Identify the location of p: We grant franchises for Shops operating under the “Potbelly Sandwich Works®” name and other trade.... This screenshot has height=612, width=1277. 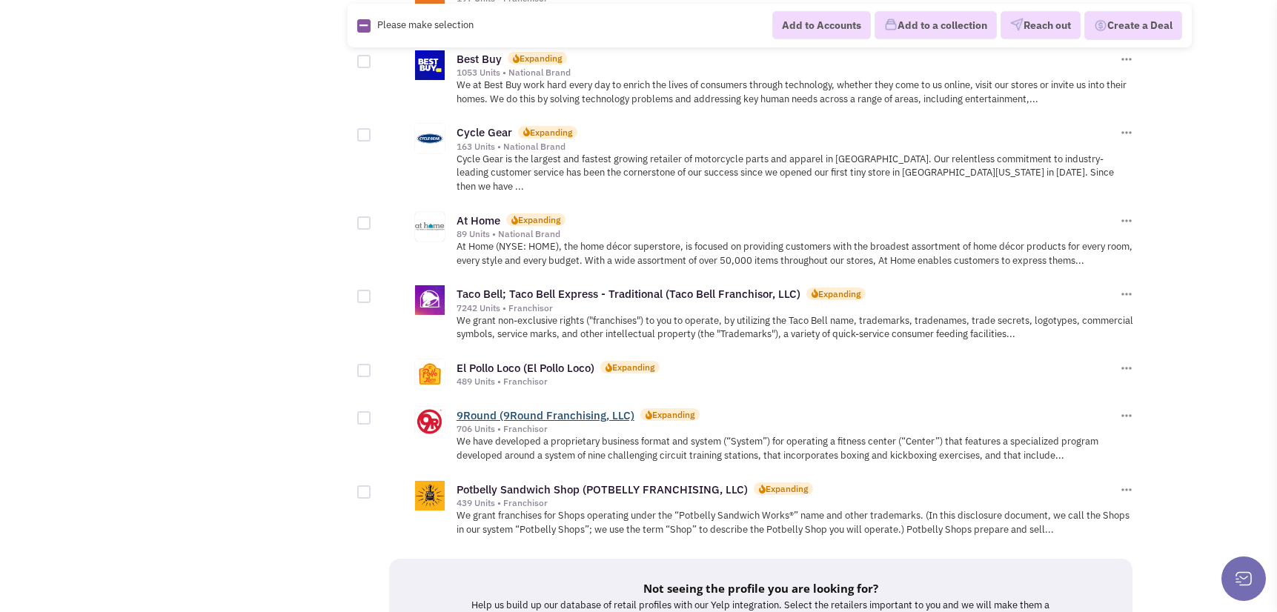
(796, 523).